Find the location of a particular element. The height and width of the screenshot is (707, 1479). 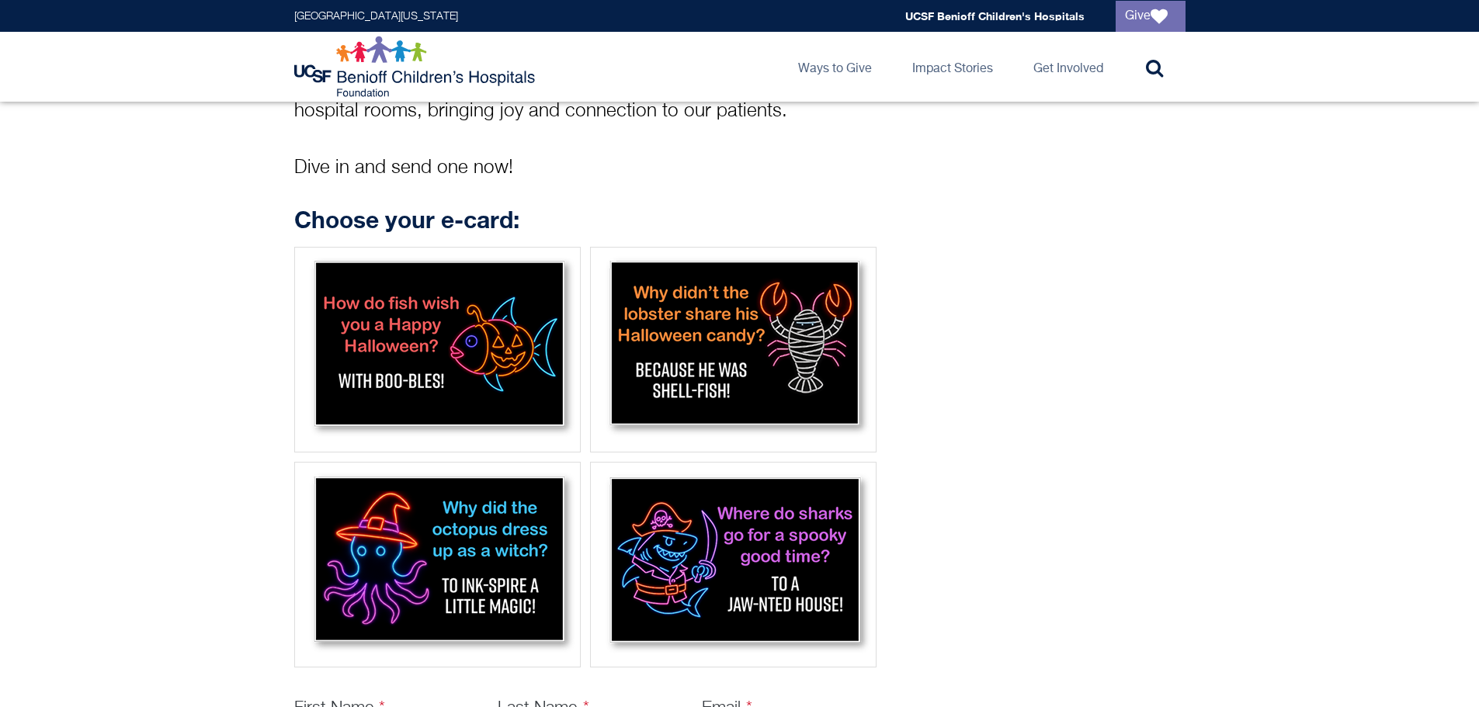

img: Shark is located at coordinates (733, 562).